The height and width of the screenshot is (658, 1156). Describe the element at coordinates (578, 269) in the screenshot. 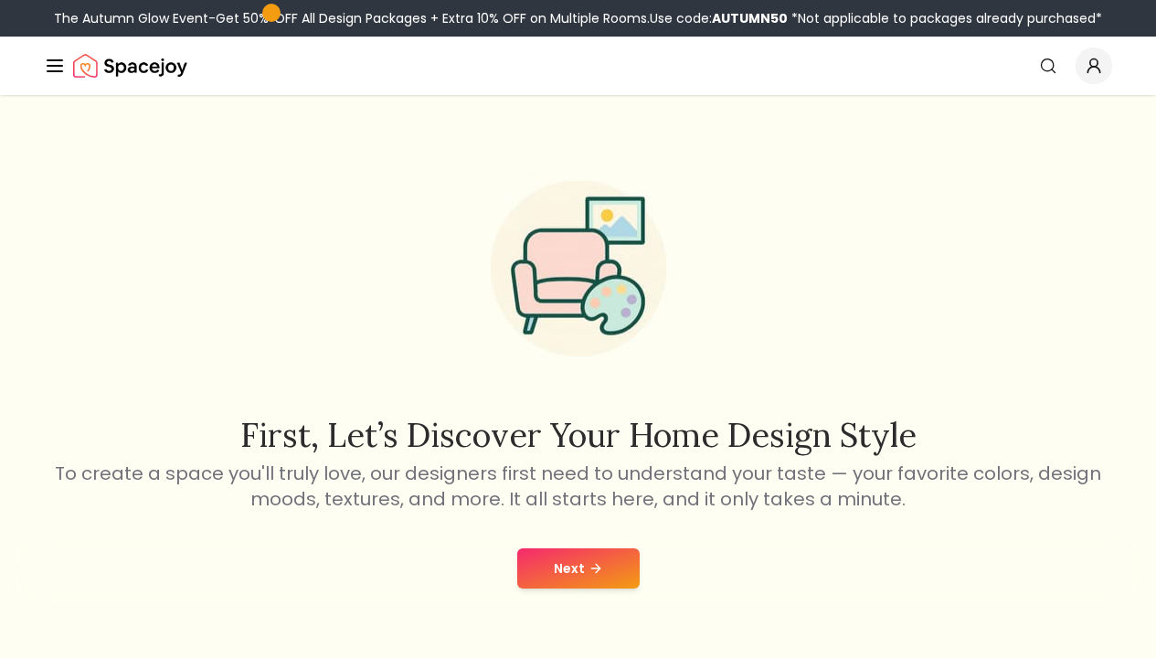

I see `img: Start Style Quiz Illustration` at that location.